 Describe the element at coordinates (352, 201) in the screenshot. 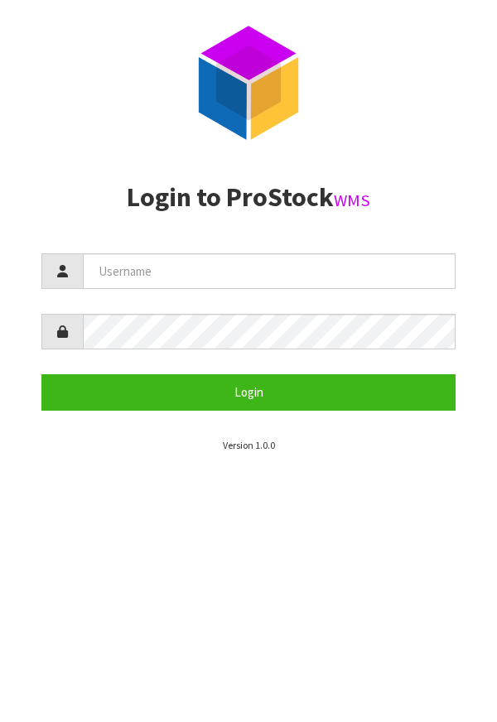

I see `small: WMS` at that location.